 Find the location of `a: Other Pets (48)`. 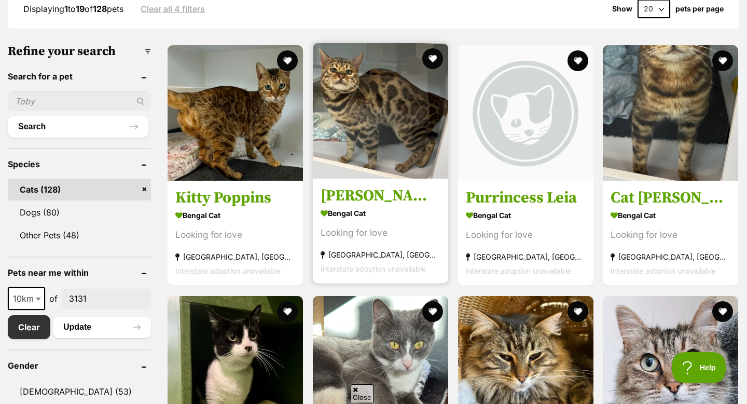

a: Other Pets (48) is located at coordinates (79, 235).